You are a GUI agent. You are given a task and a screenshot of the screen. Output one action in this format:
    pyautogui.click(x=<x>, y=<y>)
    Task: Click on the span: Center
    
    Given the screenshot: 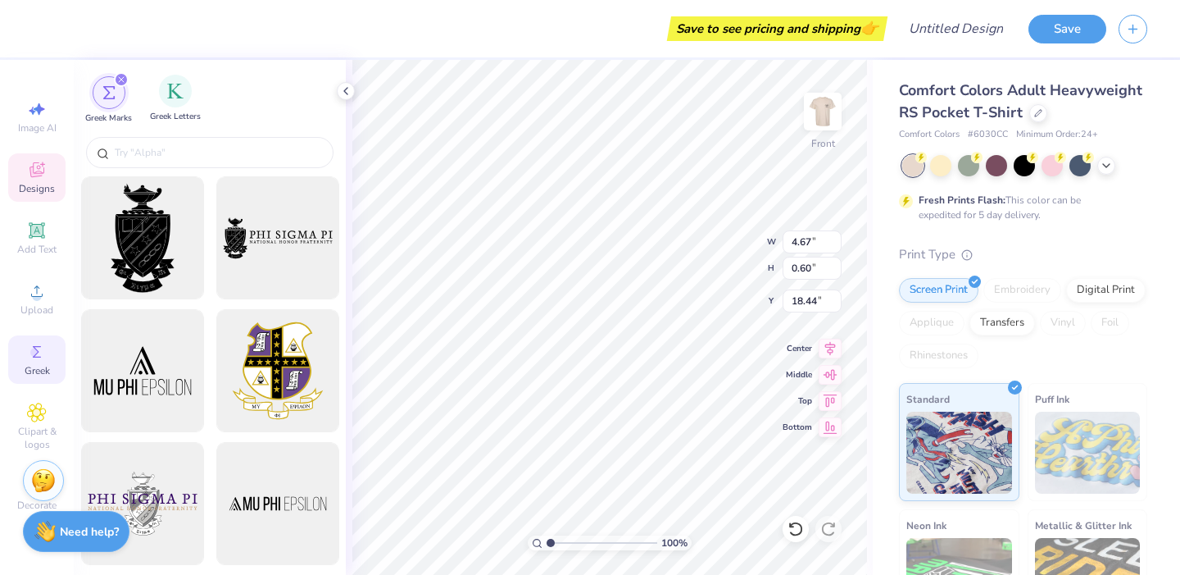 What is the action you would take?
    pyautogui.click(x=798, y=348)
    